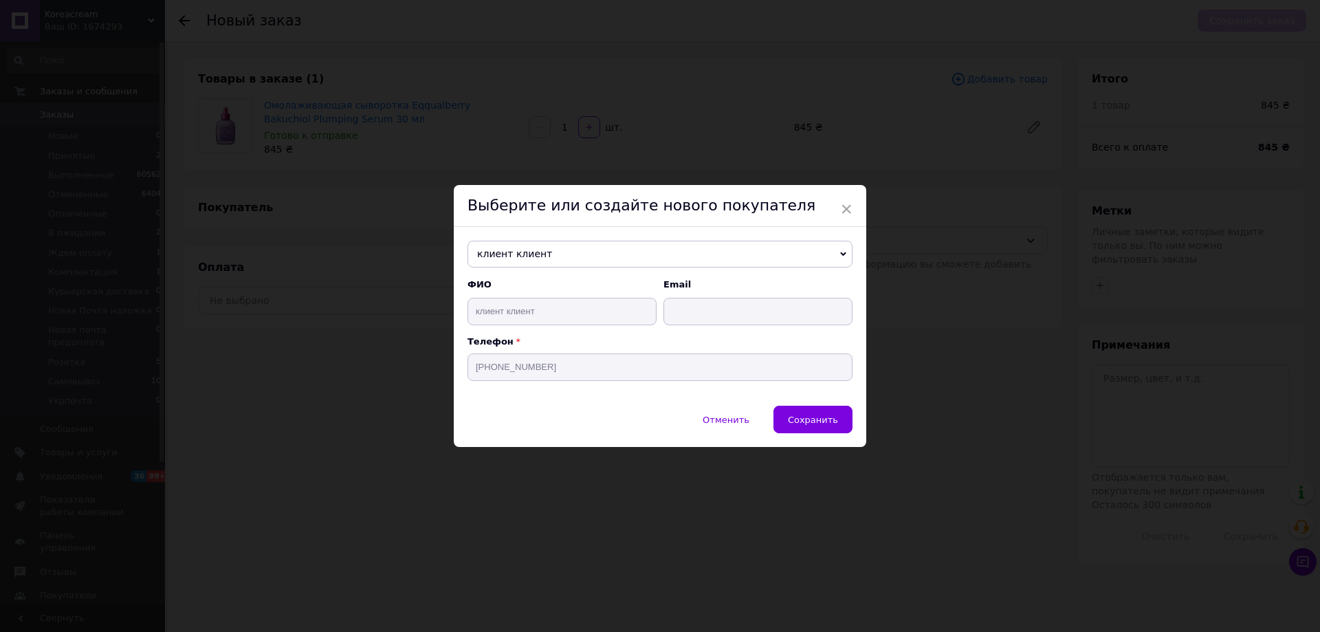 Image resolution: width=1320 pixels, height=632 pixels. What do you see at coordinates (660, 341) in the screenshot?
I see `p: Телефон` at bounding box center [660, 341].